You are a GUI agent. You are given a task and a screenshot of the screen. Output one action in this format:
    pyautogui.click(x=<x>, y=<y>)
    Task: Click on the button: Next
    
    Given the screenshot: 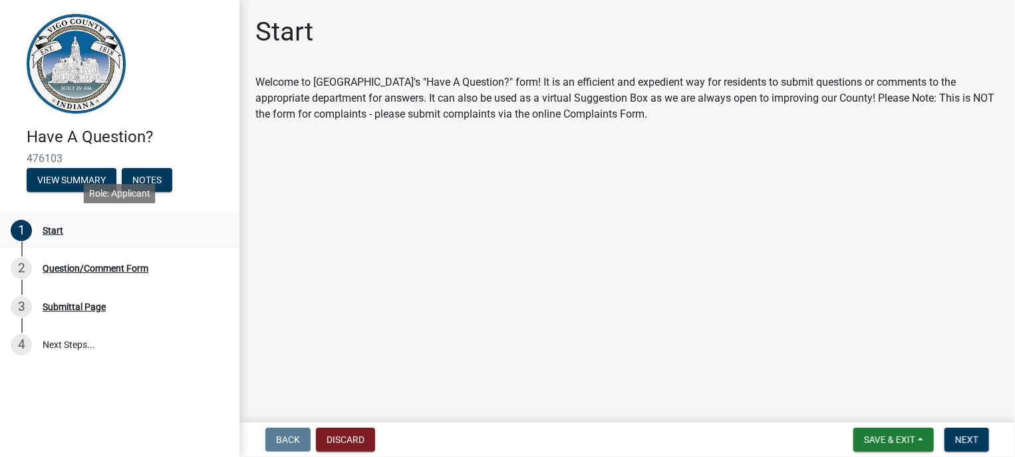 What is the action you would take?
    pyautogui.click(x=966, y=440)
    